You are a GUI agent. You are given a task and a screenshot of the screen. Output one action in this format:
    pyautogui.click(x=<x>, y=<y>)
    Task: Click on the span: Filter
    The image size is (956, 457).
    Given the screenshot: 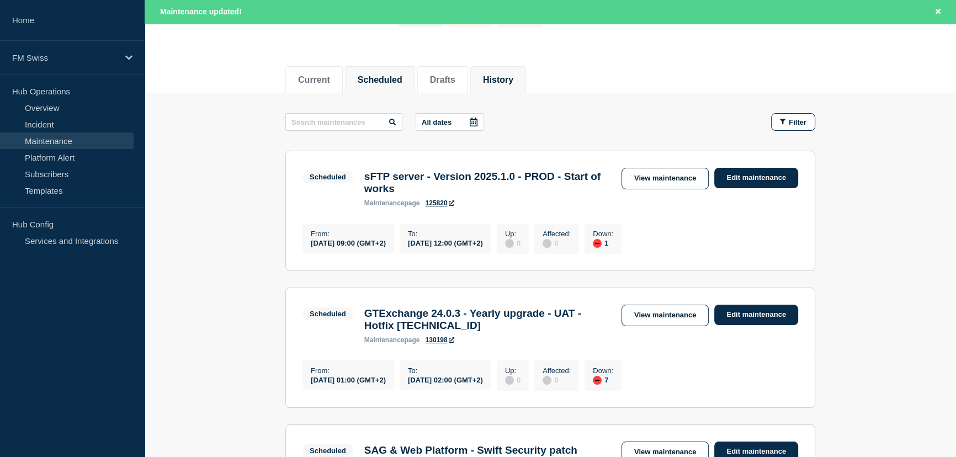 What is the action you would take?
    pyautogui.click(x=798, y=122)
    